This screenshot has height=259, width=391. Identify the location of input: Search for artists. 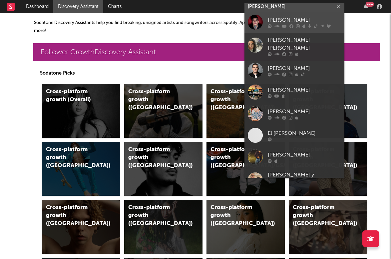
(294, 7).